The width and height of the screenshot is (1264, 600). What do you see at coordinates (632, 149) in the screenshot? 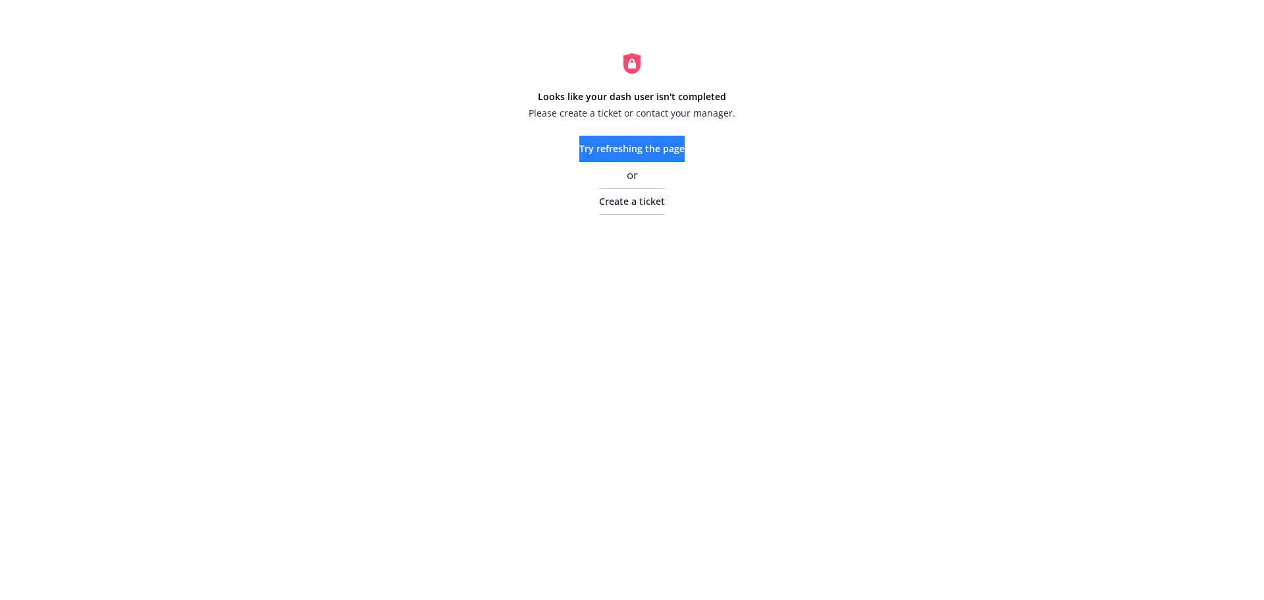
I see `button: Try refreshing the page` at bounding box center [632, 149].